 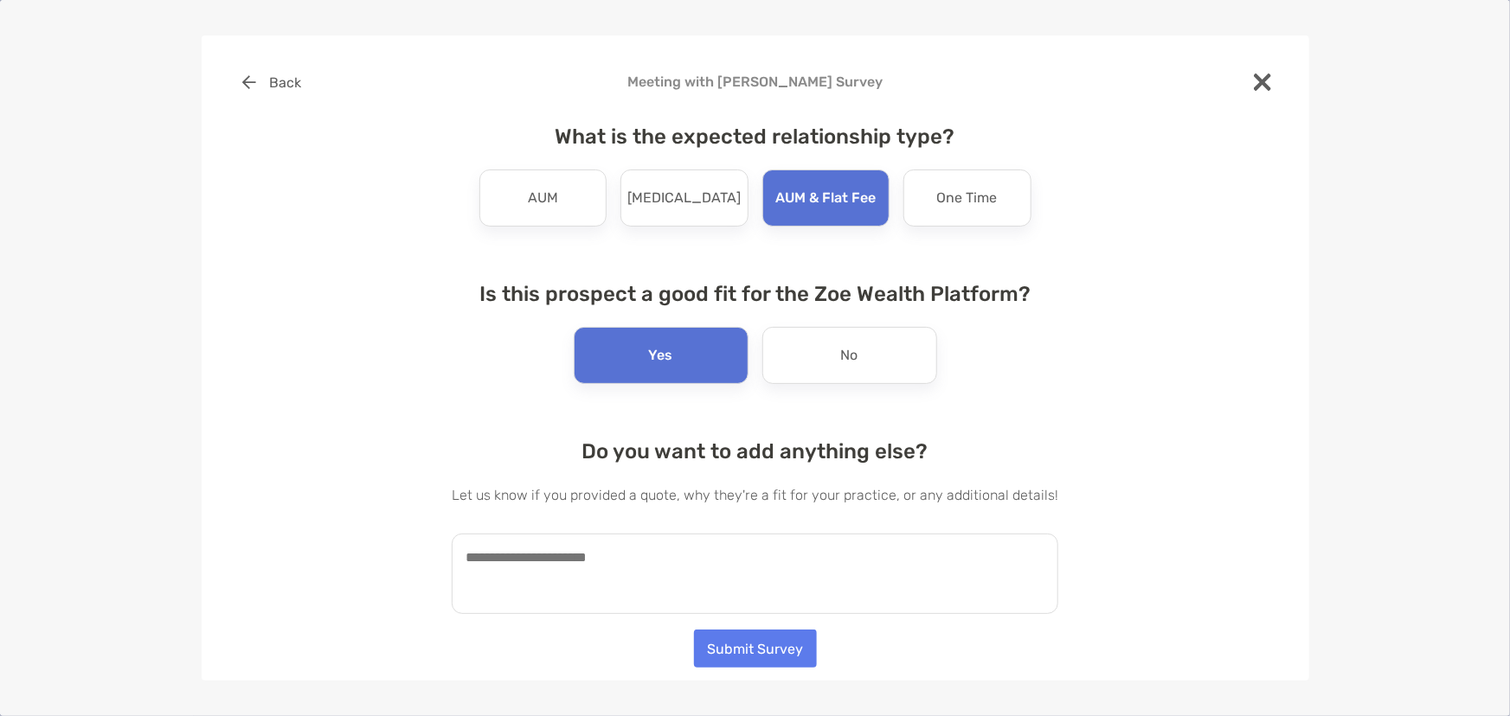 I want to click on h4: What is the expected relationship type?, so click(x=754, y=137).